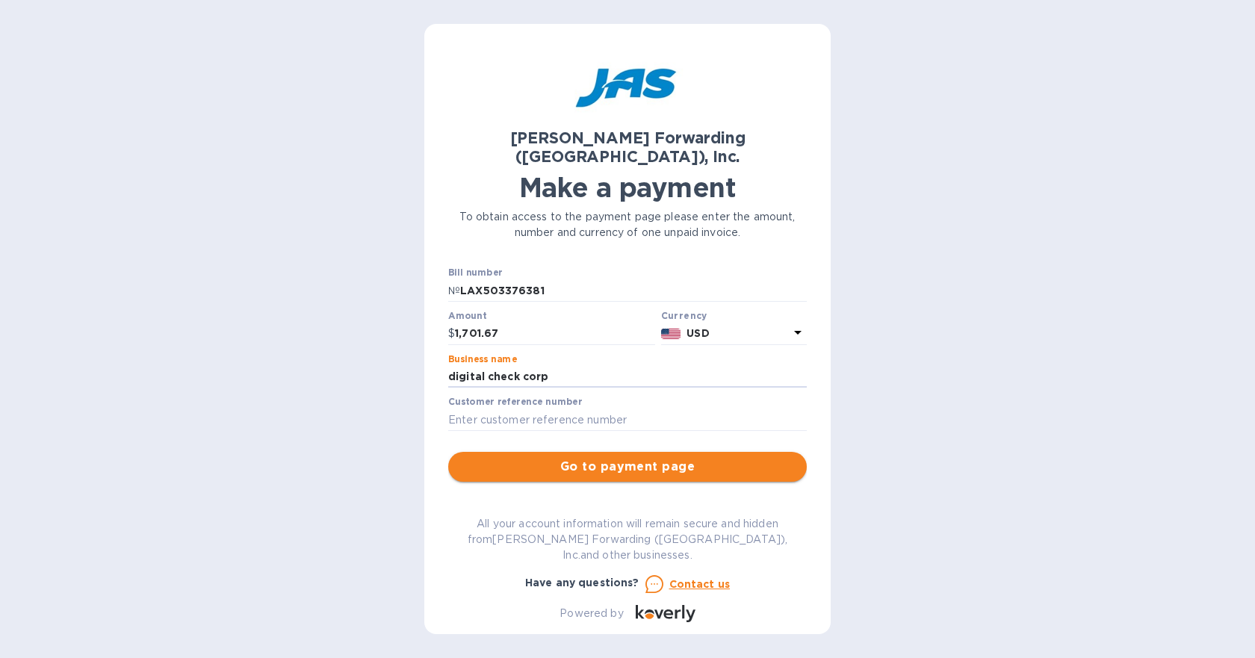  I want to click on input: 0.00, so click(555, 334).